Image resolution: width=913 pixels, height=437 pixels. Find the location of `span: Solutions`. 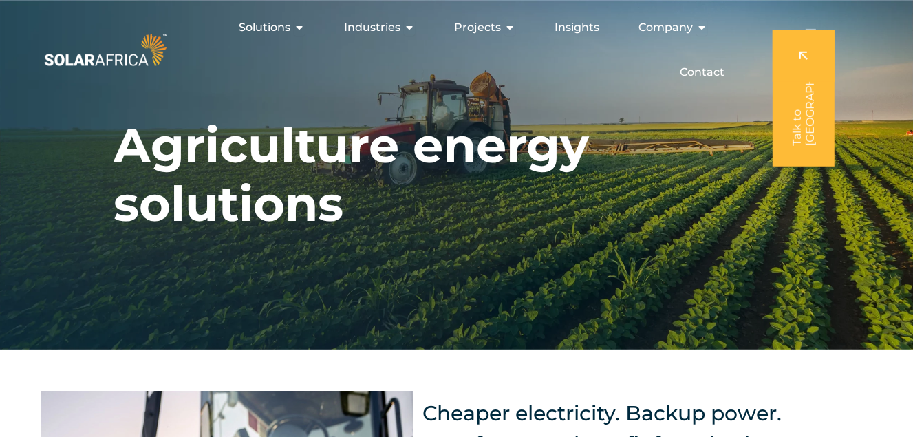

span: Solutions is located at coordinates (264, 28).